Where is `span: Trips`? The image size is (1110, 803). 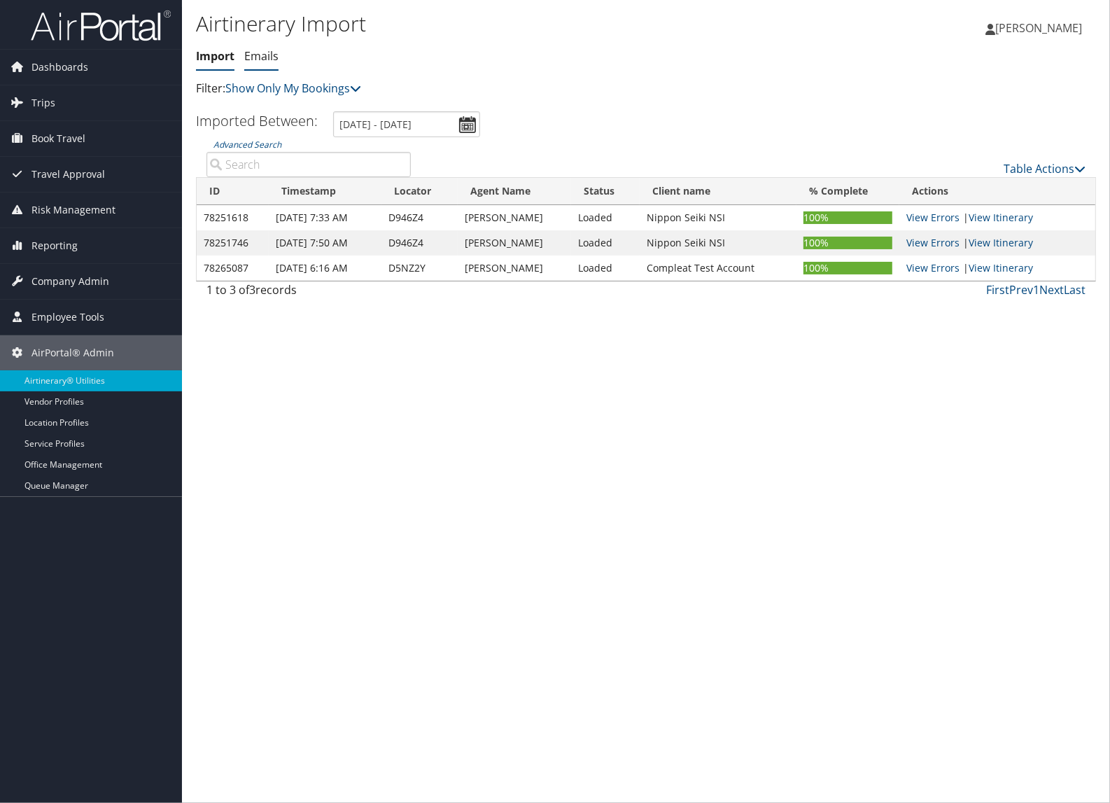
span: Trips is located at coordinates (43, 103).